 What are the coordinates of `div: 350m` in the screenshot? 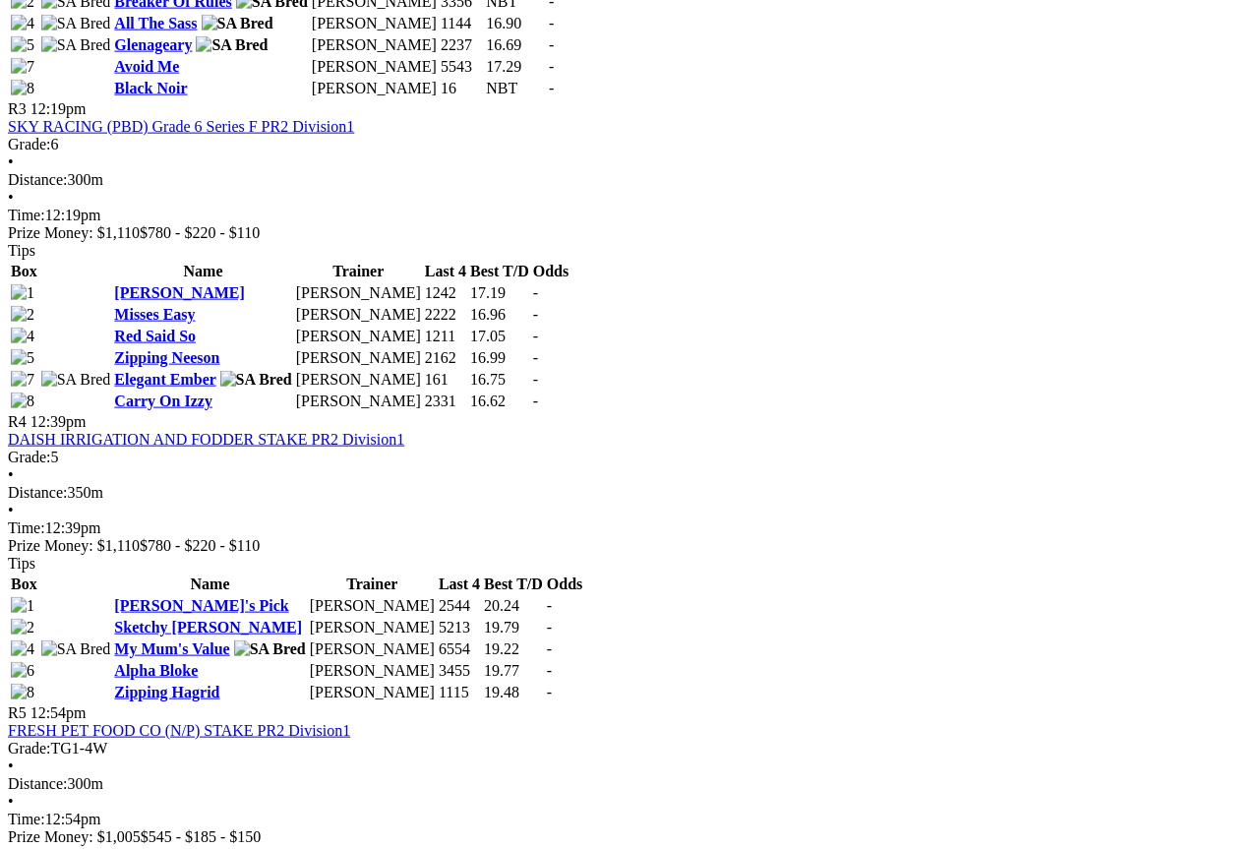 It's located at (629, 493).